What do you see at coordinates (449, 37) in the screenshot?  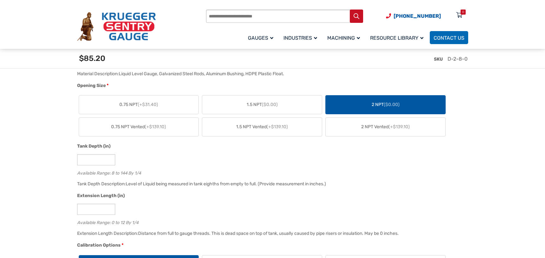 I see `a: Contact Us` at bounding box center [449, 37].